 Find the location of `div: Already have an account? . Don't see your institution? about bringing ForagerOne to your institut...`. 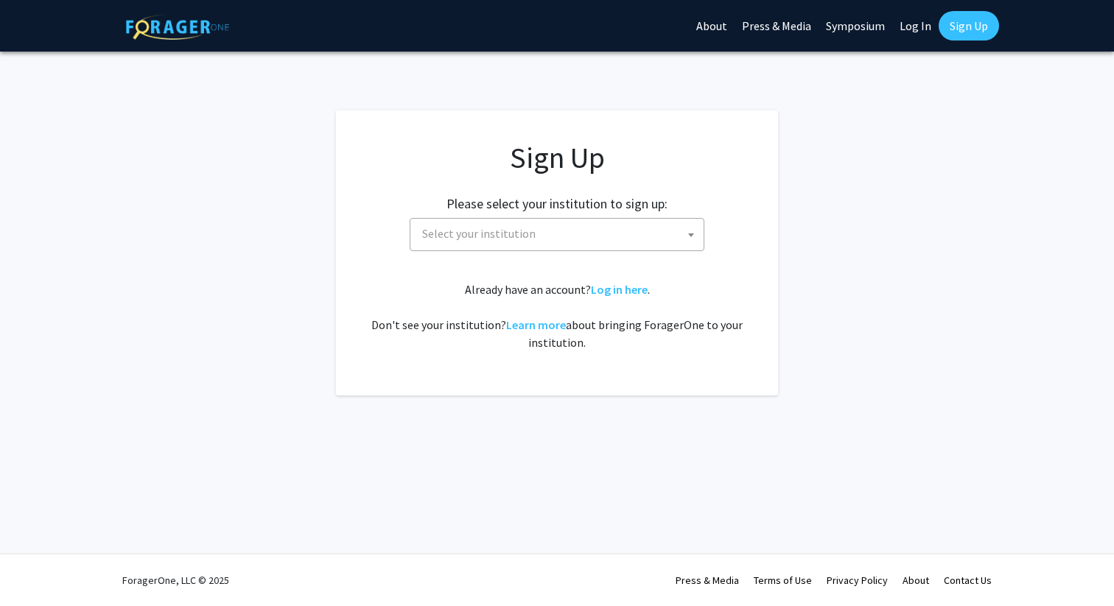

div: Already have an account? . Don't see your institution? about bringing ForagerOne to your institut... is located at coordinates (557, 316).